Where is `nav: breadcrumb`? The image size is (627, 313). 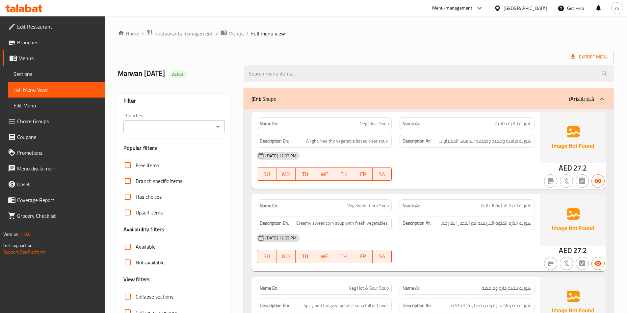 nav: breadcrumb is located at coordinates (365, 34).